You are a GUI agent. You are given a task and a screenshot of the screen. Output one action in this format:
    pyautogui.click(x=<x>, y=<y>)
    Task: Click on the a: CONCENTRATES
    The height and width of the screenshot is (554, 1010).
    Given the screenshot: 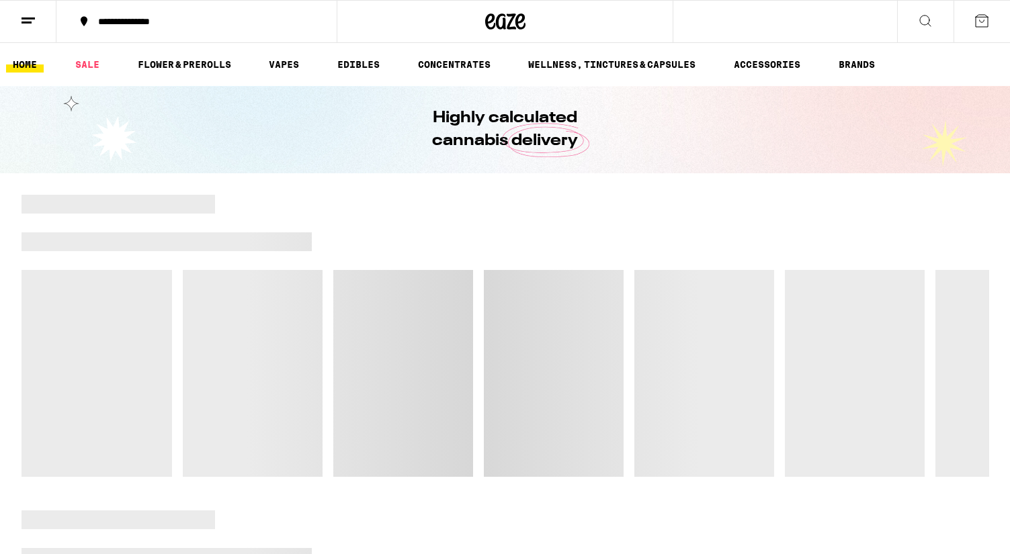 What is the action you would take?
    pyautogui.click(x=454, y=65)
    